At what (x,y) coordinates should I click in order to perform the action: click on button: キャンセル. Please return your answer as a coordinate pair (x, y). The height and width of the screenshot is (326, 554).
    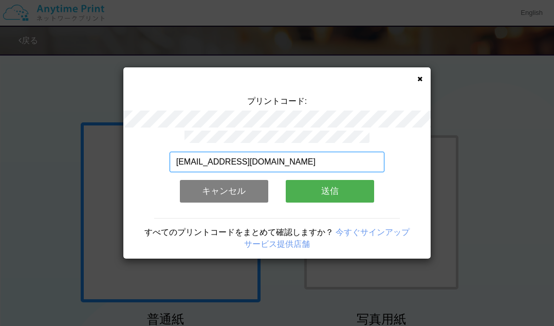
    Looking at the image, I should click on (224, 191).